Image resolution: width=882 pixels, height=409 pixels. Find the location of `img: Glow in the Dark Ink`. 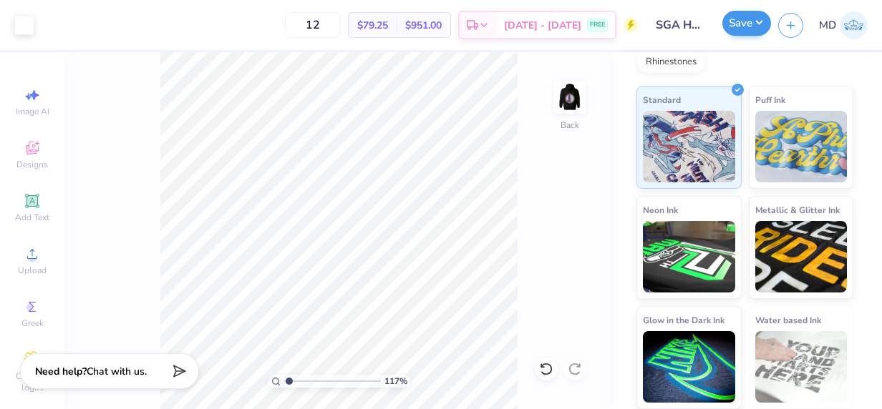

img: Glow in the Dark Ink is located at coordinates (689, 367).